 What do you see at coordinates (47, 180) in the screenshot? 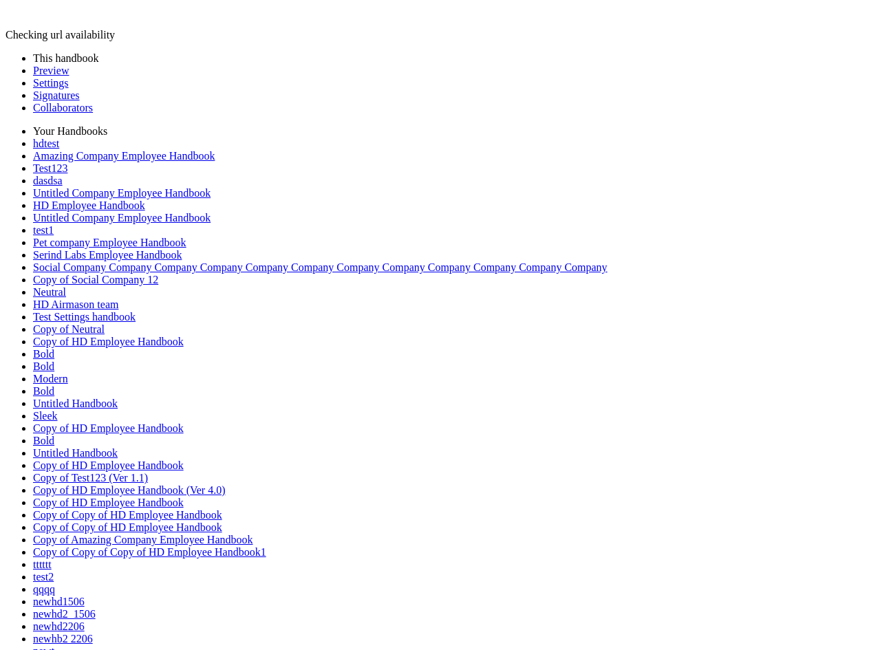
I see `a: dasdsa` at bounding box center [47, 180].